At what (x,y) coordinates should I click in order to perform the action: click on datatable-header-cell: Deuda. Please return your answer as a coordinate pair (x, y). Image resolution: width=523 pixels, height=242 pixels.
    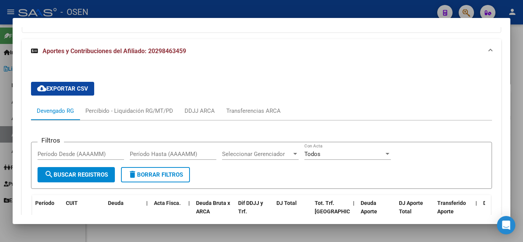
    Looking at the image, I should click on (124, 212).